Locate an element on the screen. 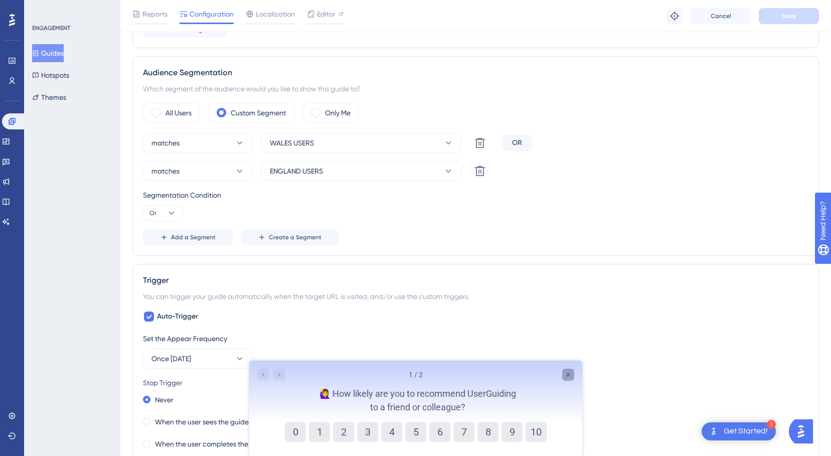 This screenshot has width=831, height=456. button: Rate 6 is located at coordinates (190, 71).